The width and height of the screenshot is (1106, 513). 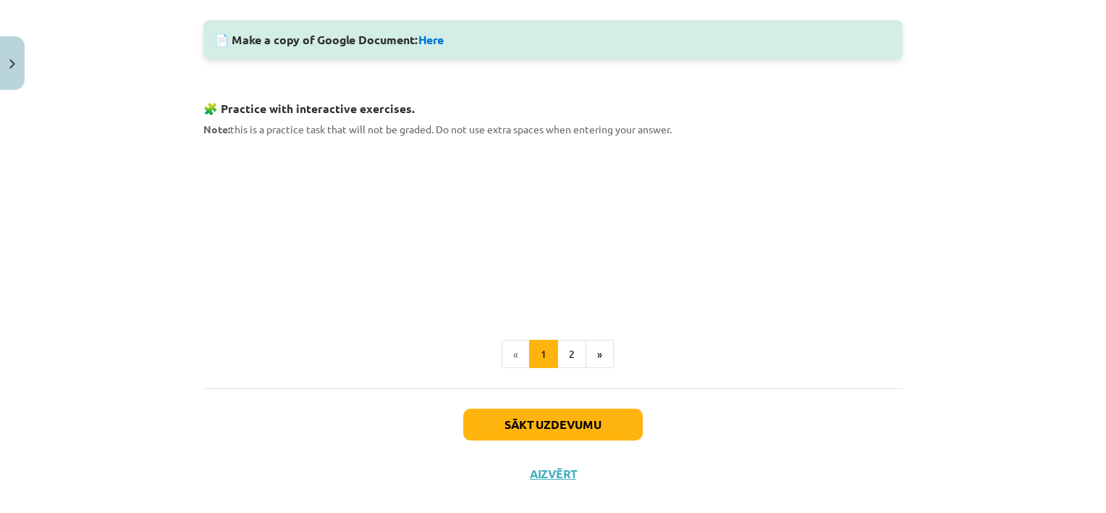 What do you see at coordinates (553, 473) in the screenshot?
I see `button: Aizvērt` at bounding box center [553, 473].